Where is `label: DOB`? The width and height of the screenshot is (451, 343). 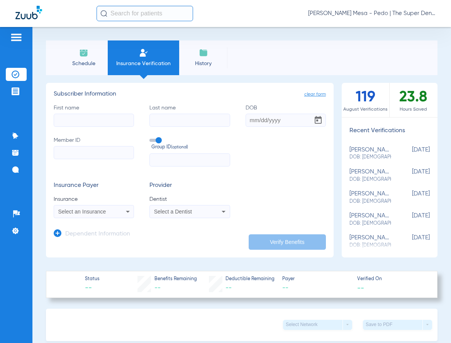 label: DOB is located at coordinates (285, 115).